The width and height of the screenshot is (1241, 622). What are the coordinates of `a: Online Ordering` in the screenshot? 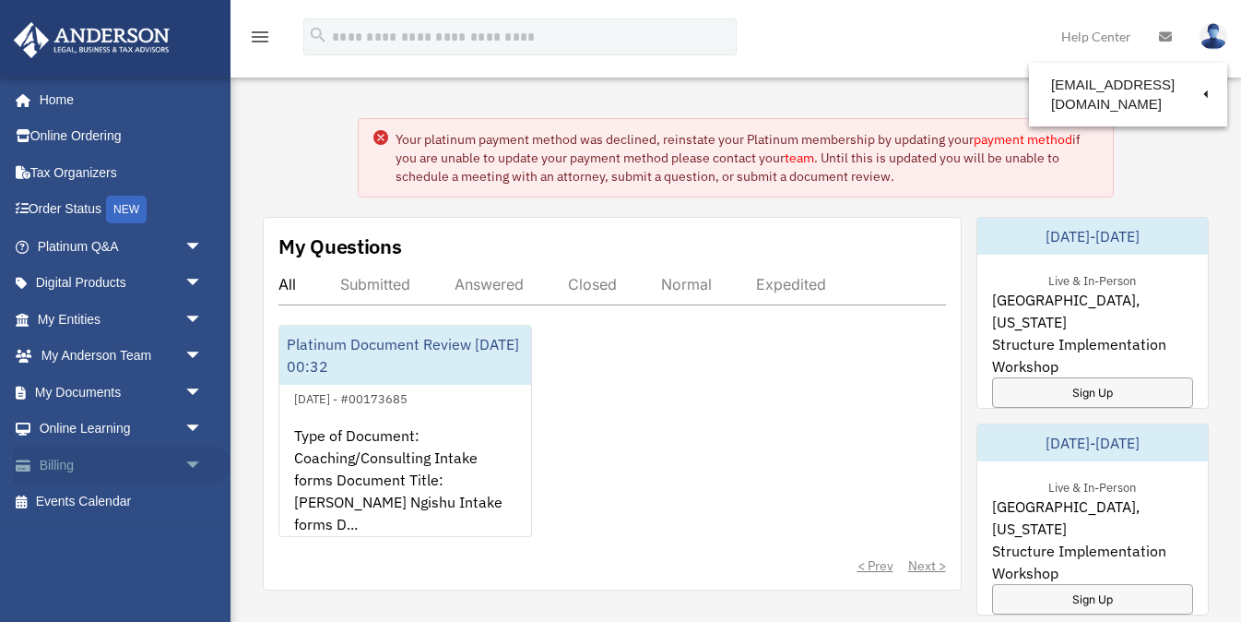 It's located at (122, 136).